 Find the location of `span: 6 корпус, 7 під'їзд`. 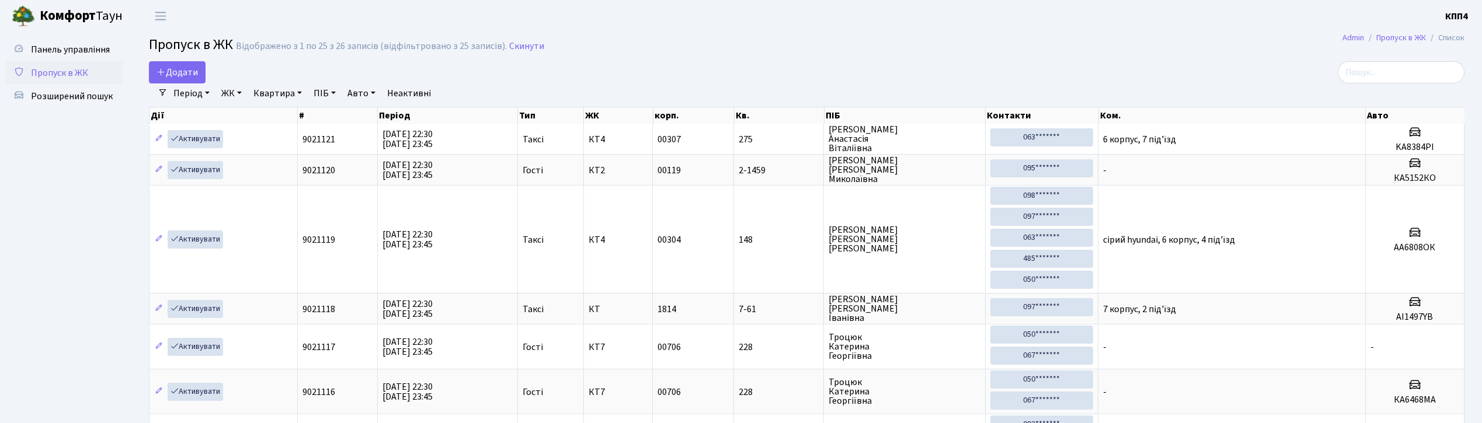

span: 6 корпус, 7 під'їзд is located at coordinates (1139, 140).